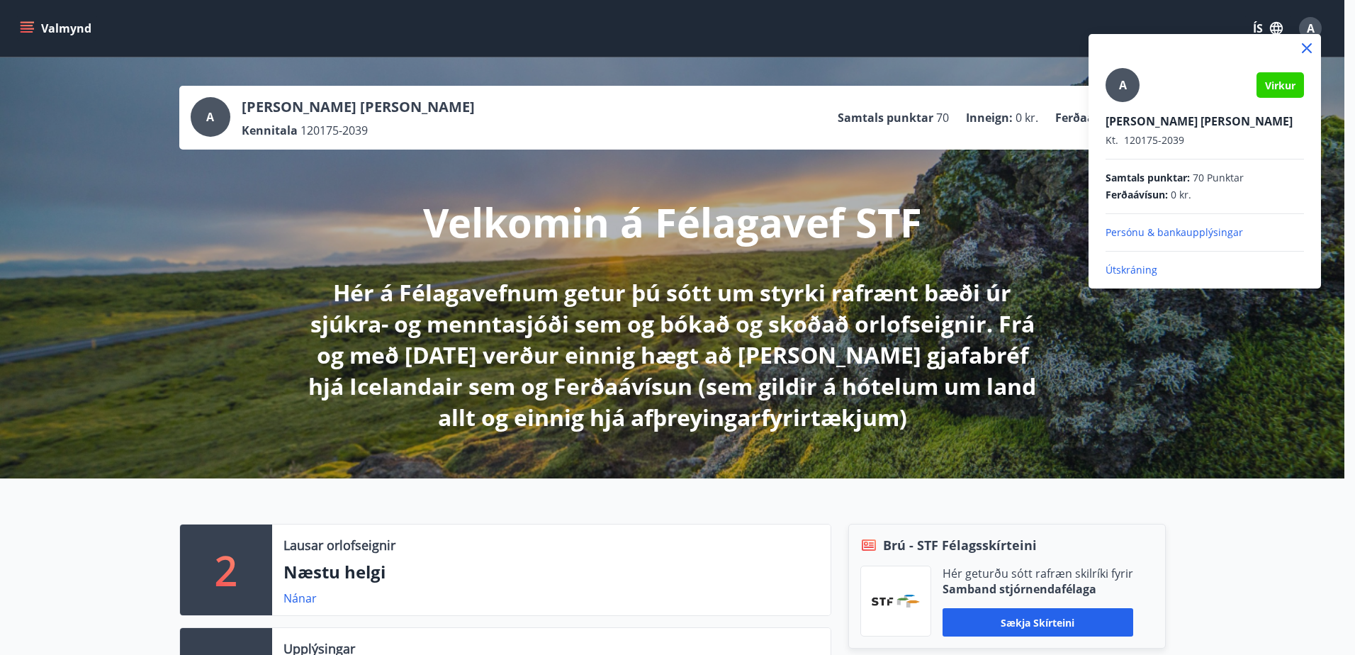 This screenshot has height=655, width=1355. Describe the element at coordinates (1205, 270) in the screenshot. I see `p: Útskráning` at that location.